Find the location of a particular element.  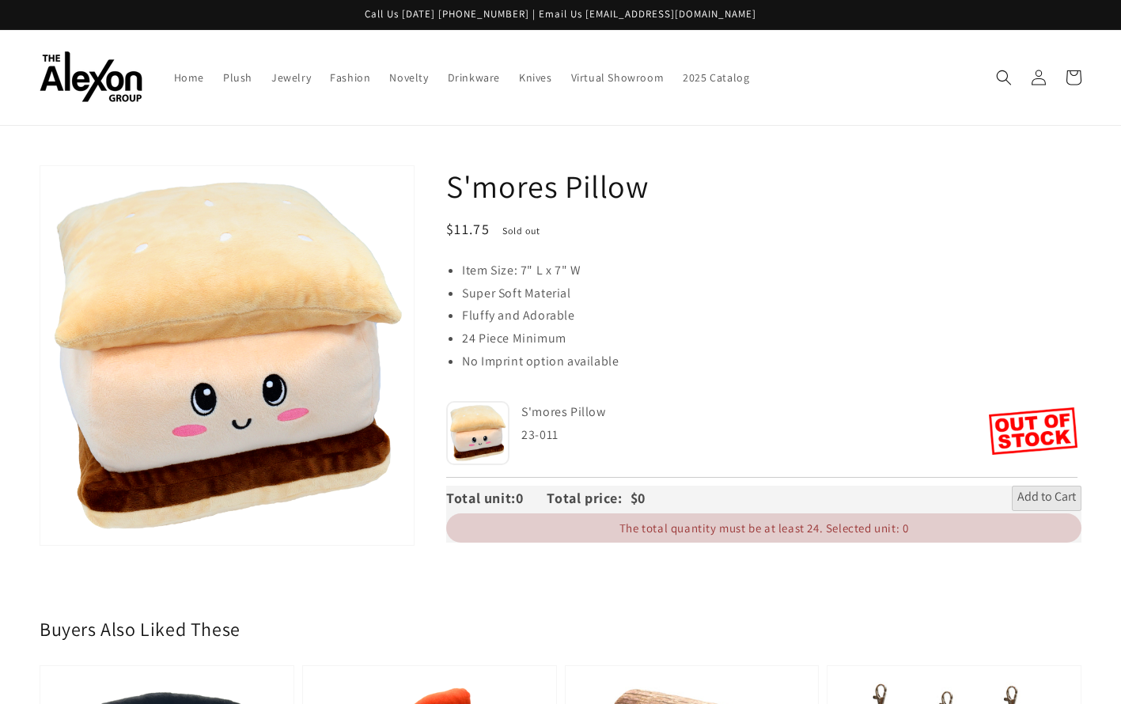

span: Jewelry is located at coordinates (291, 78).